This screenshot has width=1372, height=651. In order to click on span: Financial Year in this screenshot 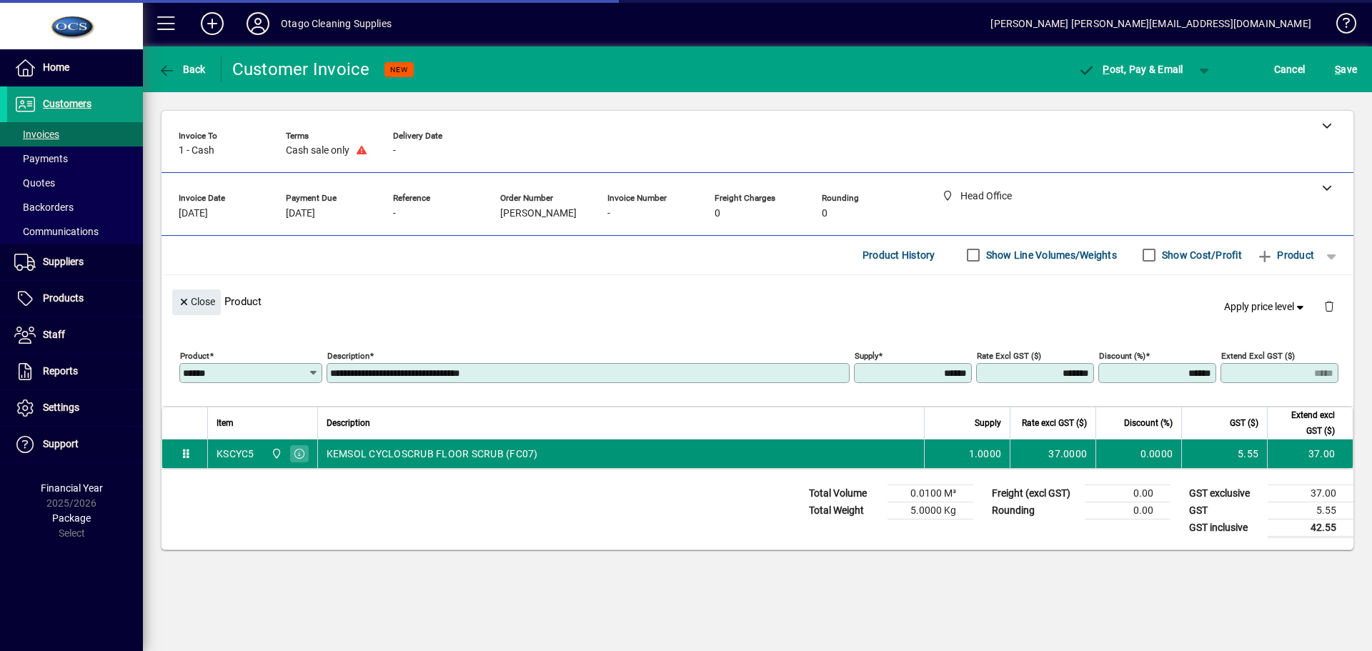, I will do `click(71, 488)`.